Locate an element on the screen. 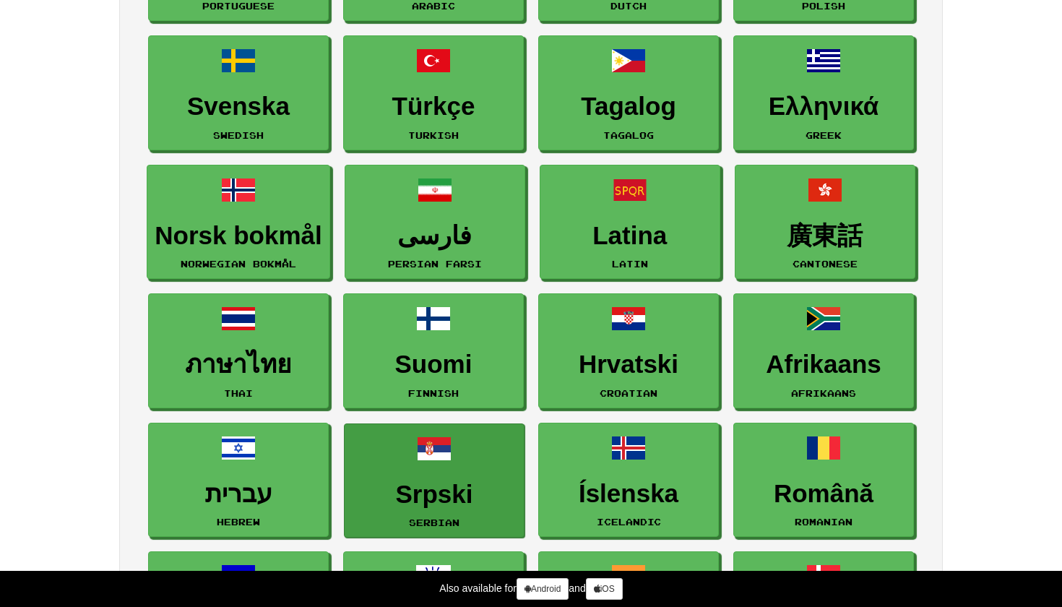 This screenshot has height=607, width=1062. h3: Suomi is located at coordinates (433, 364).